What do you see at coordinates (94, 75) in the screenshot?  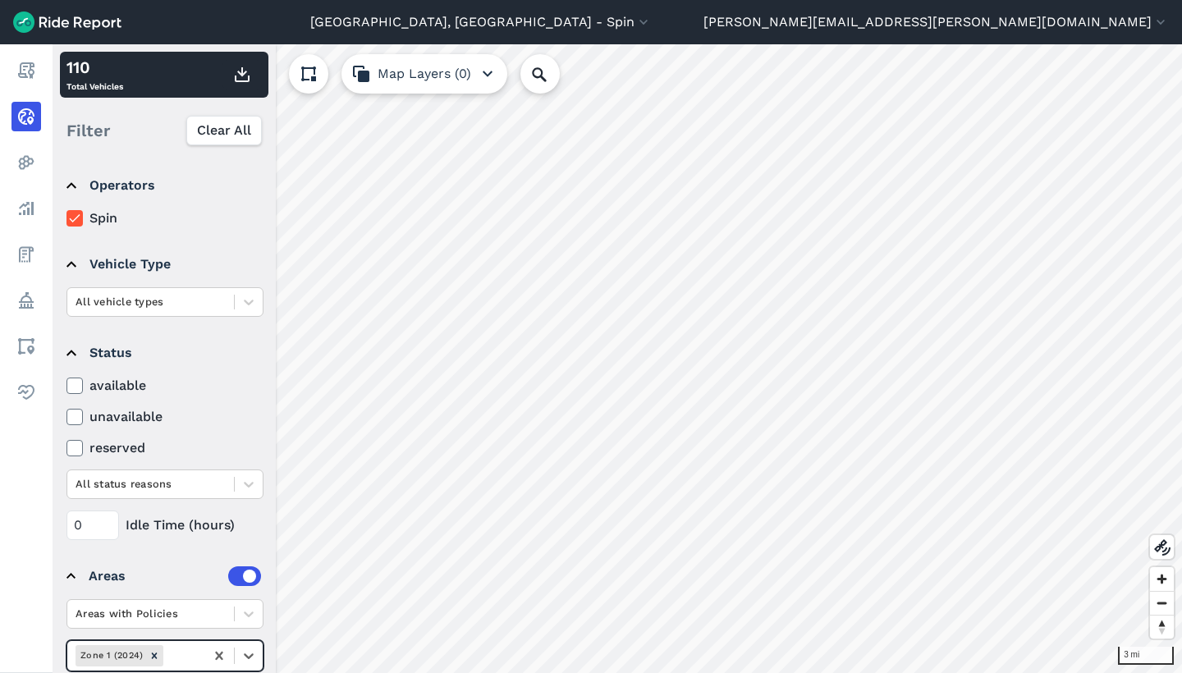 I see `div: Total Vehicles` at bounding box center [94, 75].